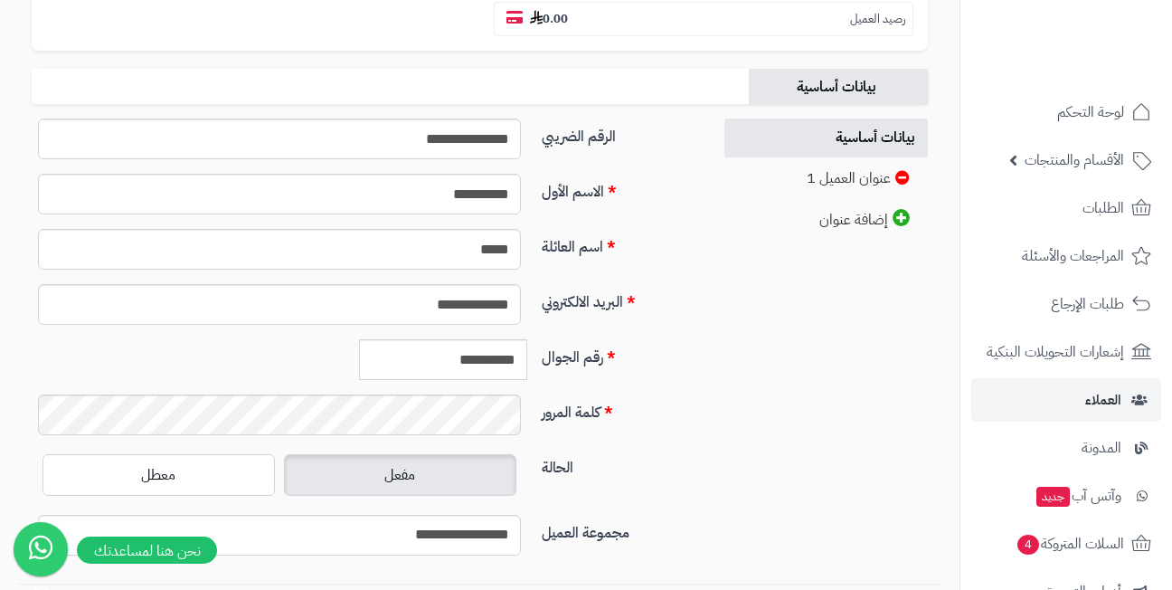 The height and width of the screenshot is (590, 1172). I want to click on a: الطلبات, so click(1066, 208).